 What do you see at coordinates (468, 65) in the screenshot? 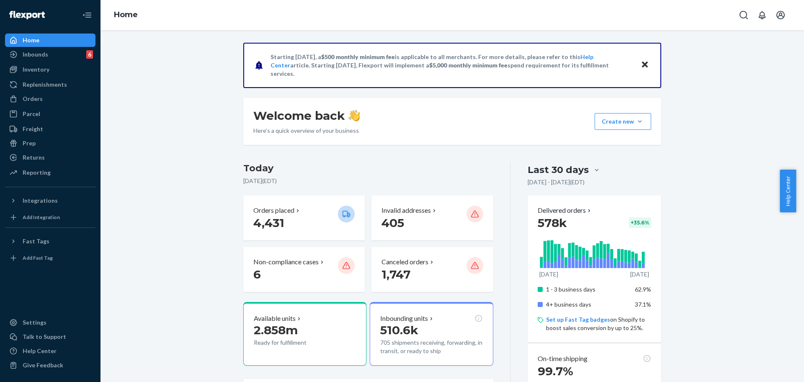
I see `span: $5,000 monthly minimum fee` at bounding box center [468, 65].